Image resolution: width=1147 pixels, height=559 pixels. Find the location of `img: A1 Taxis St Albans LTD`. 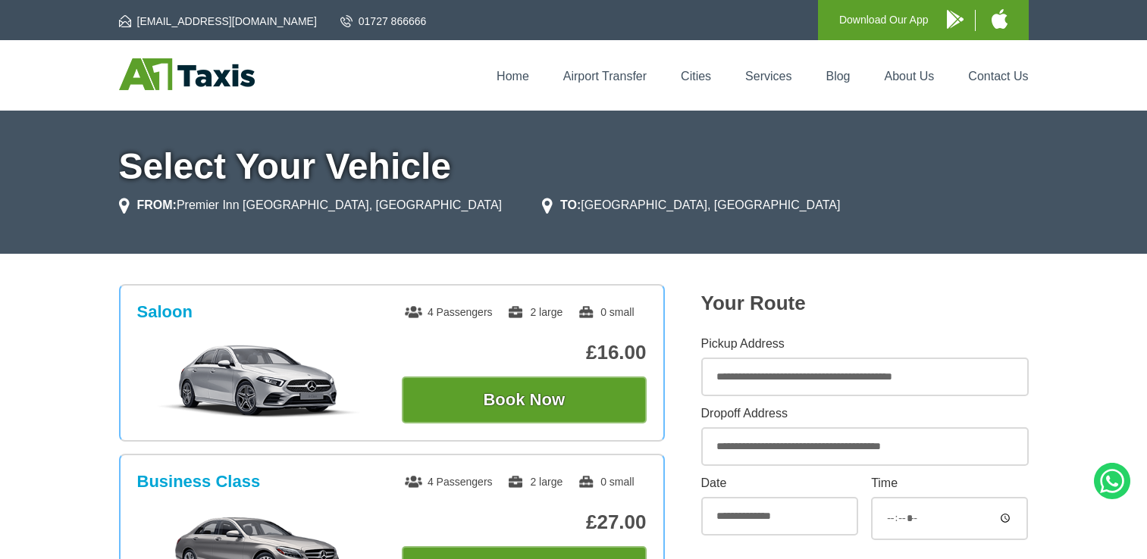

img: A1 Taxis St Albans LTD is located at coordinates (186, 74).